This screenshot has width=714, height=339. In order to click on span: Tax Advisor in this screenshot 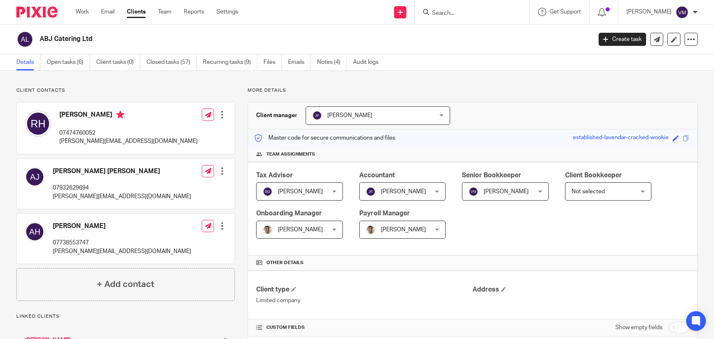, I will do `click(275, 175)`.